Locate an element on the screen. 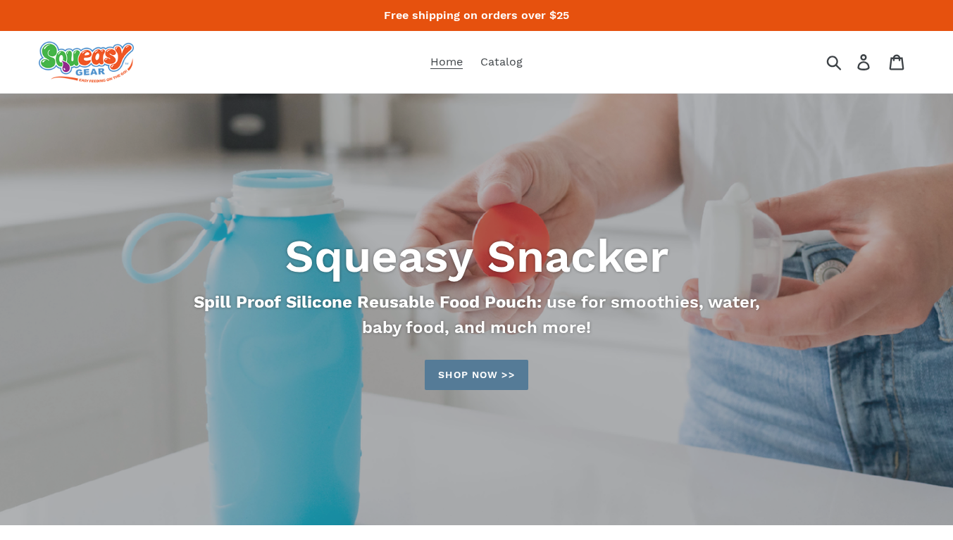 Image resolution: width=953 pixels, height=540 pixels. a: Home is located at coordinates (447, 62).